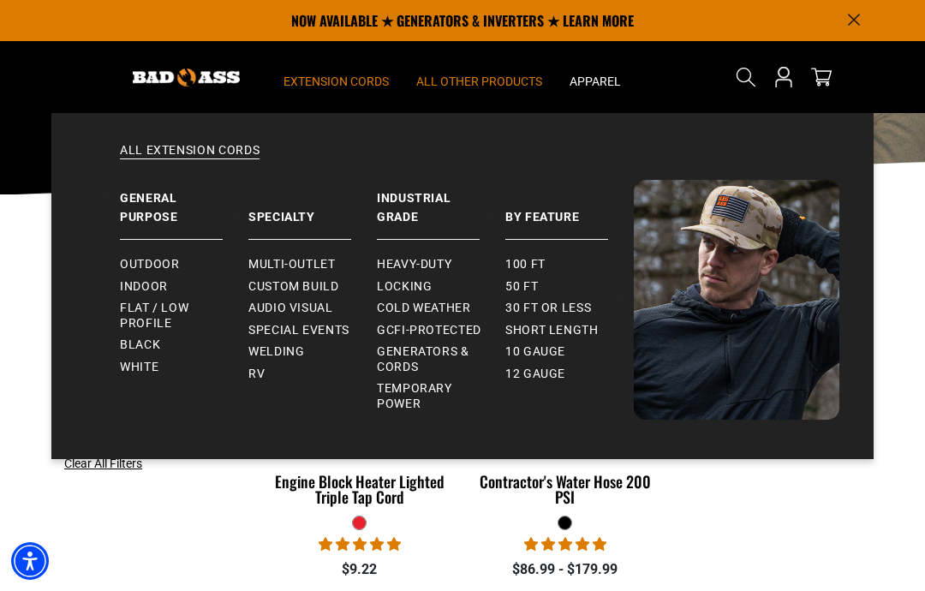 The width and height of the screenshot is (925, 591). What do you see at coordinates (570, 308) in the screenshot?
I see `a: 30 ft or less` at bounding box center [570, 308].